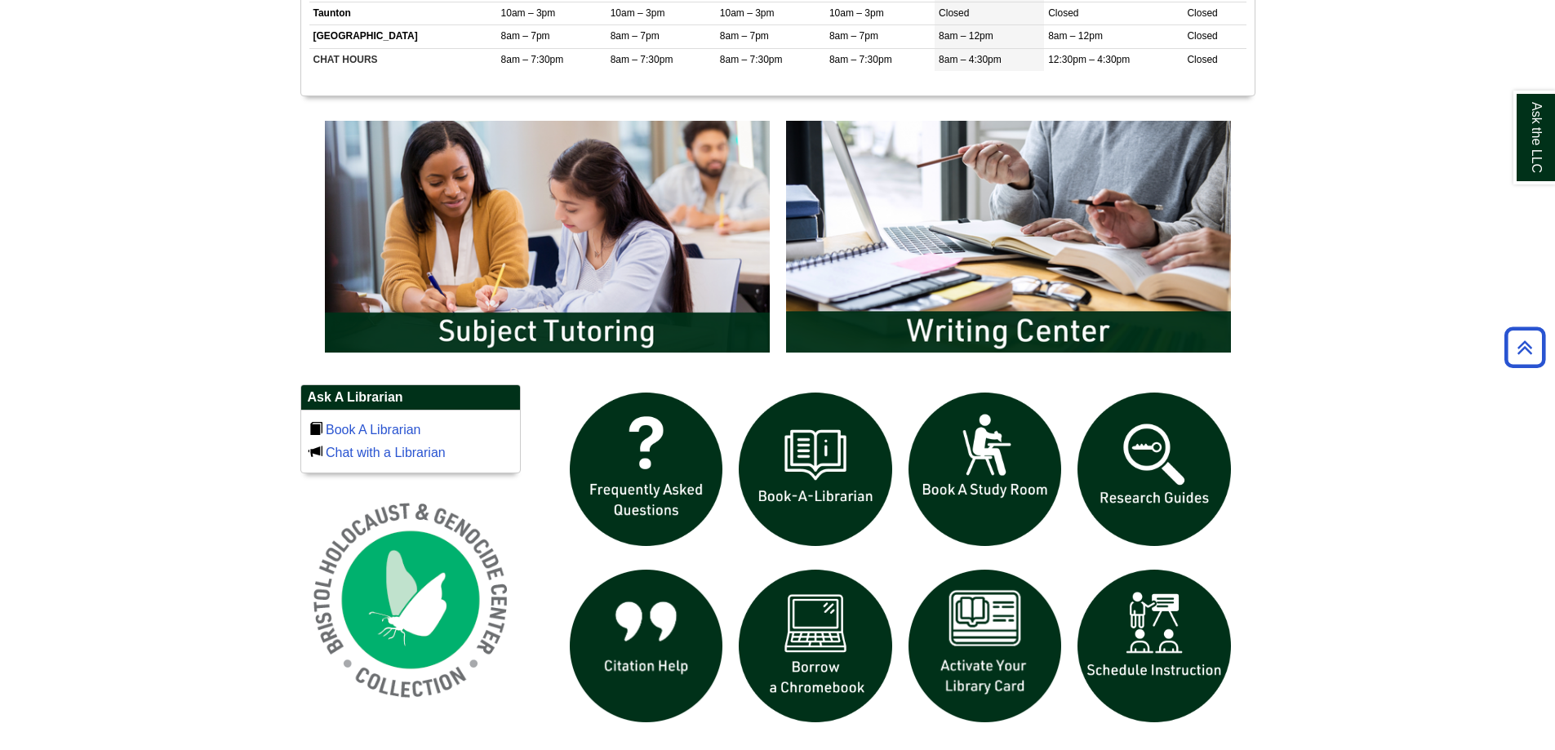  What do you see at coordinates (373, 429) in the screenshot?
I see `a: Book A Librarian` at bounding box center [373, 429].